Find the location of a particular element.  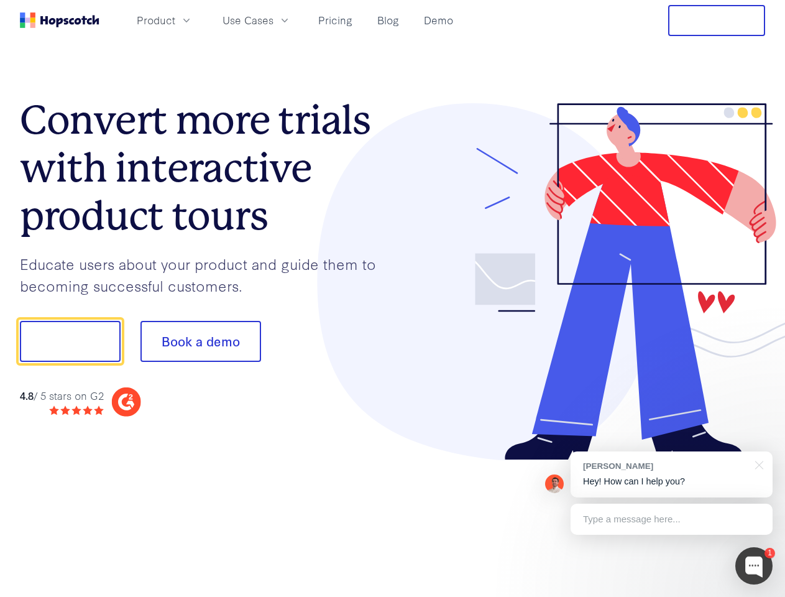

span: Use Cases is located at coordinates (248, 20).